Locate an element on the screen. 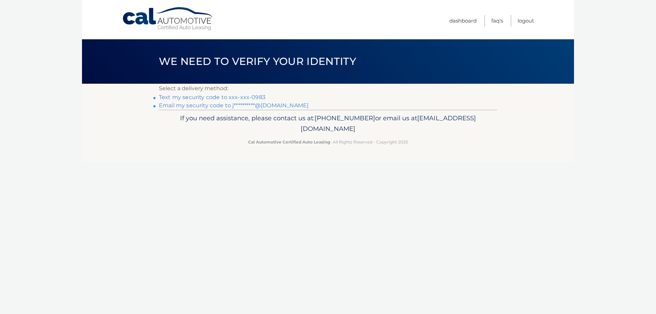  a: Logout is located at coordinates (526, 20).